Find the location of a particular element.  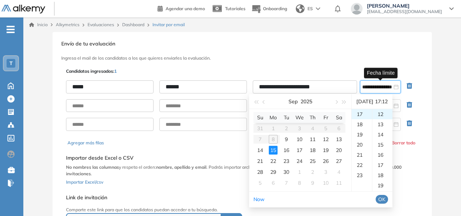

h3: Ingresa el mail de los candidatos a los que quieres enviarles la evaluación. is located at coordinates (242, 58).